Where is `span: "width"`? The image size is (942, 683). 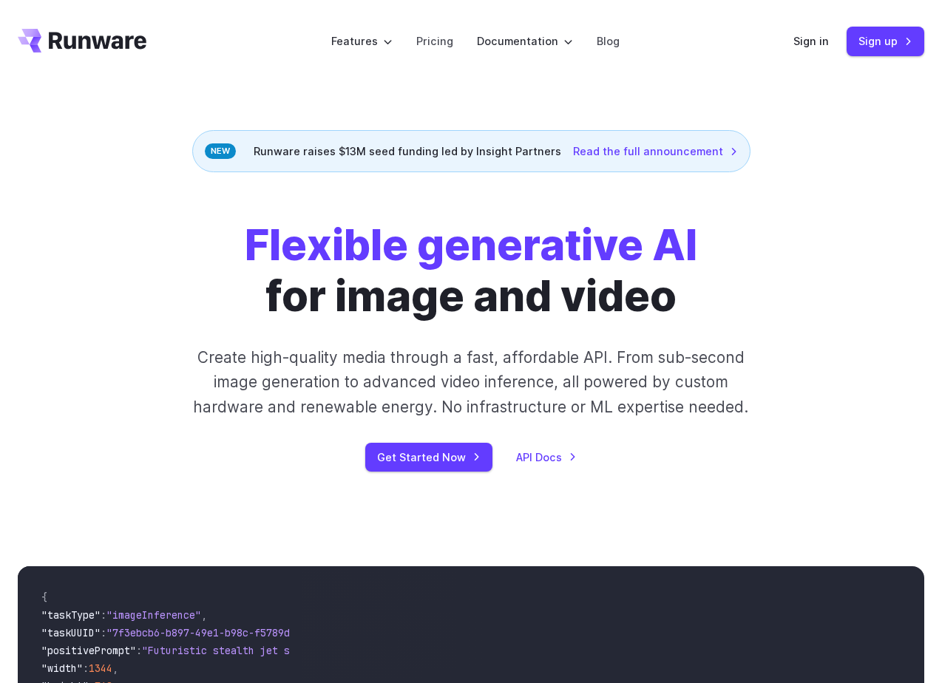
span: "width" is located at coordinates (62, 668).